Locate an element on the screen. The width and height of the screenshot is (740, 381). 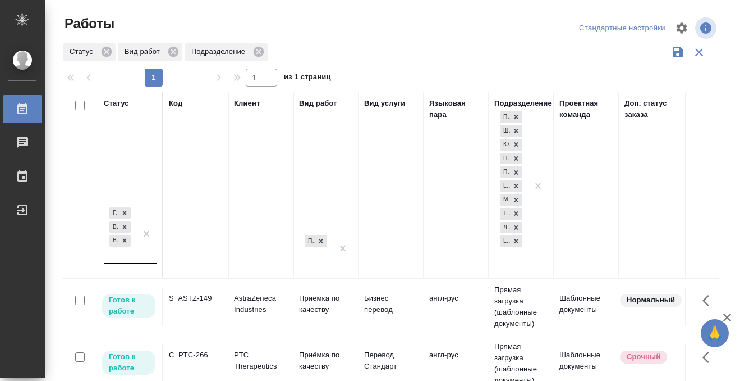
div: Медицинский is located at coordinates (505, 199).